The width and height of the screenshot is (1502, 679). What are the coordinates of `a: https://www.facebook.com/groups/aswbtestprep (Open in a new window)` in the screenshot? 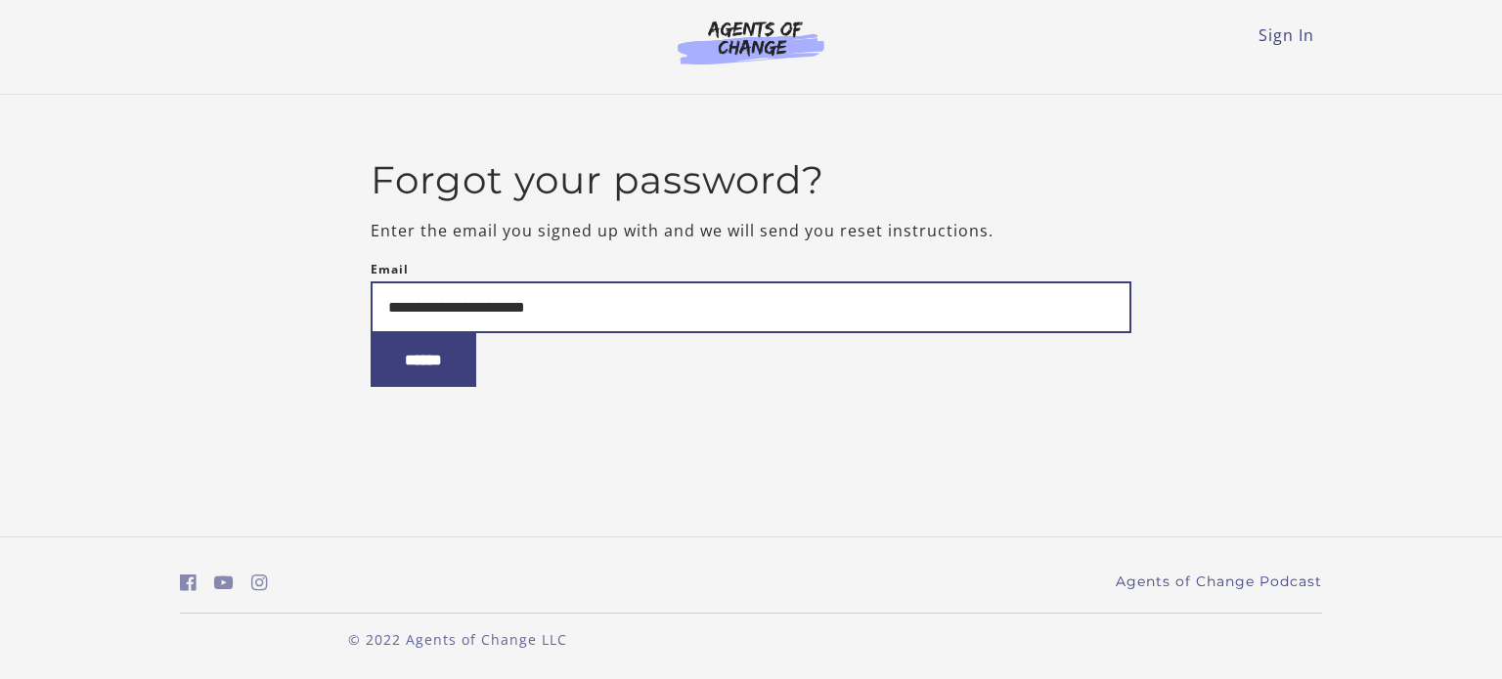 It's located at (188, 583).